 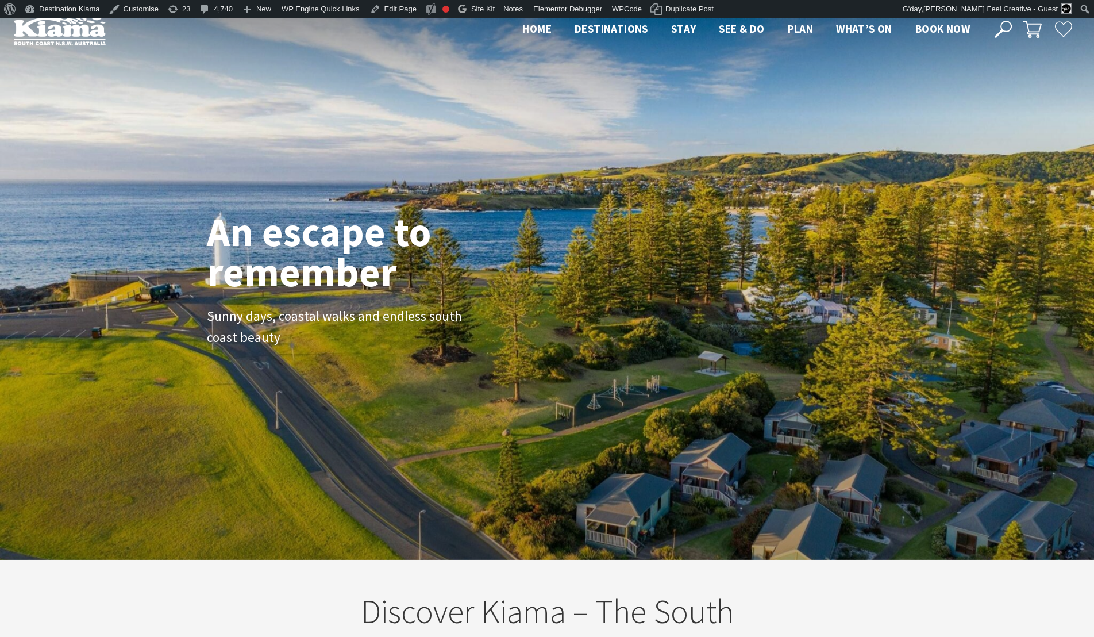 I want to click on span: Plan, so click(x=800, y=29).